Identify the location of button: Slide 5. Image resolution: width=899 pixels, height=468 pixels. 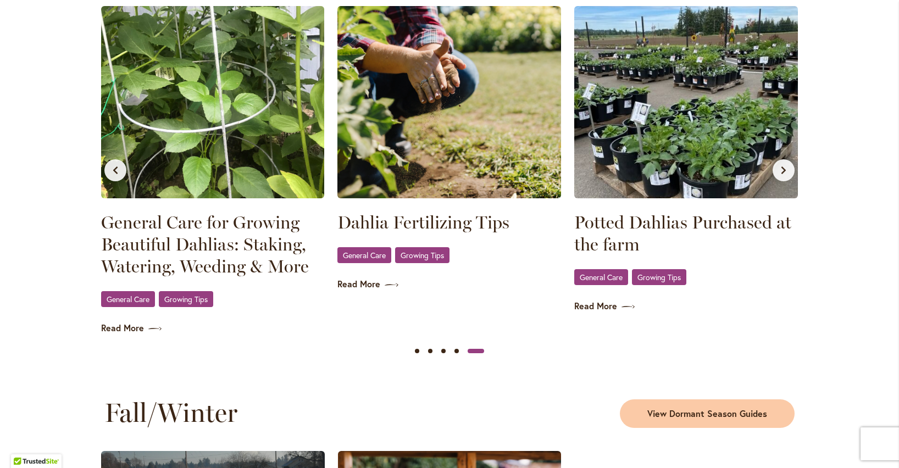
(476, 351).